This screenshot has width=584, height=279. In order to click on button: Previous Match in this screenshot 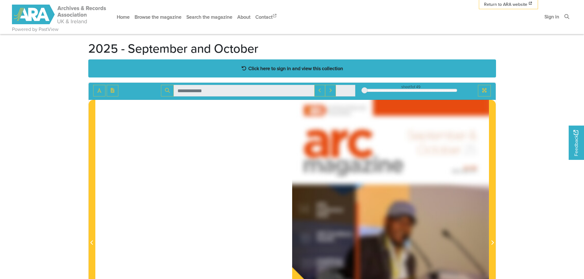, I will do `click(320, 91)`.